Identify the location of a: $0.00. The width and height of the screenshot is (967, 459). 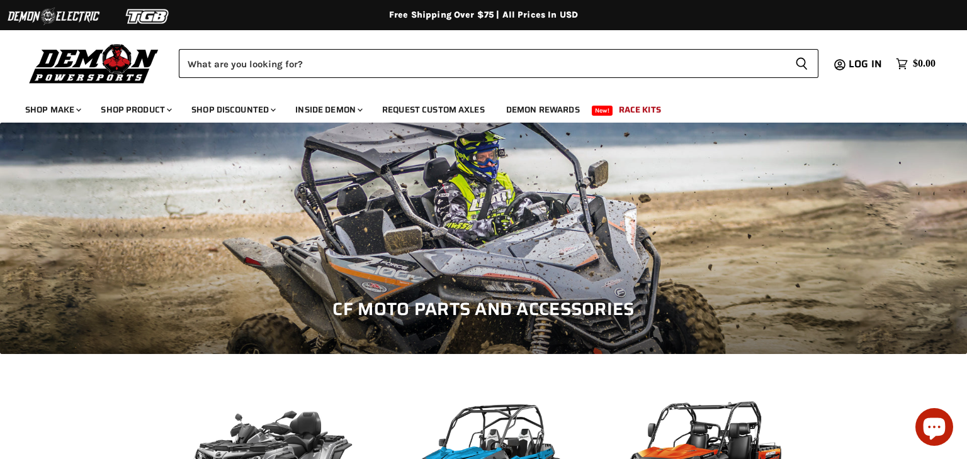
(915, 64).